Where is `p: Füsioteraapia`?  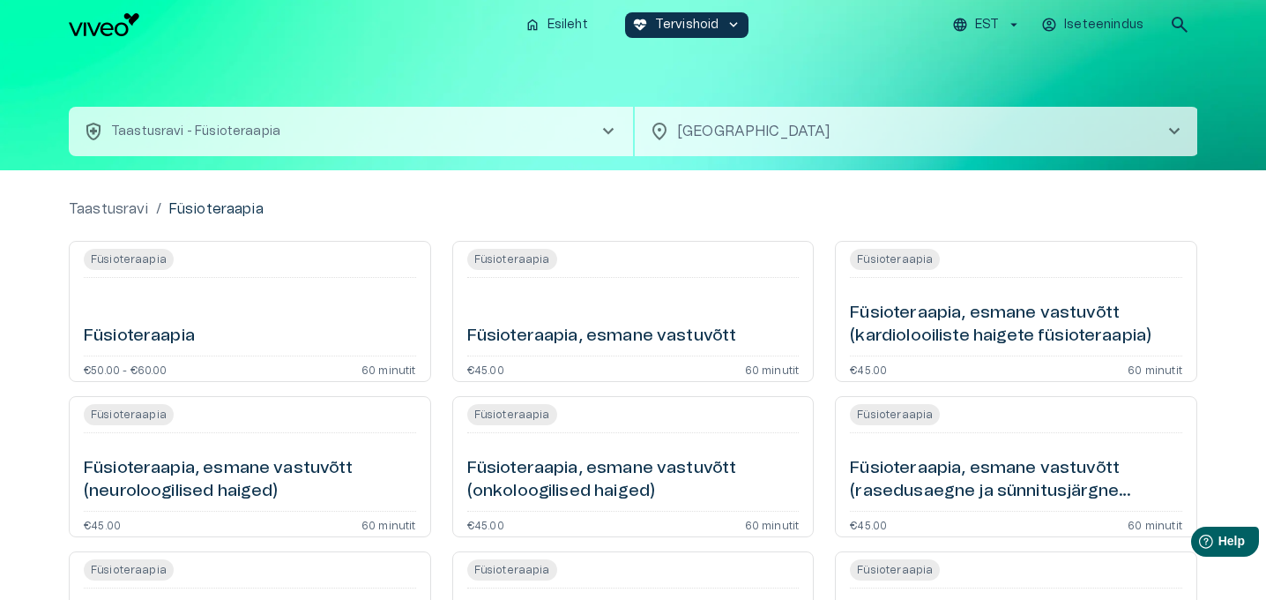
p: Füsioteraapia is located at coordinates (216, 209).